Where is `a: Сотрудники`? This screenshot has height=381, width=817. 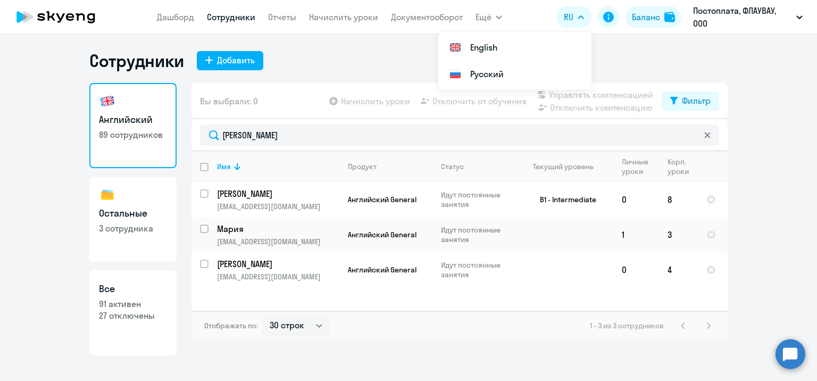
a: Сотрудники is located at coordinates (231, 17).